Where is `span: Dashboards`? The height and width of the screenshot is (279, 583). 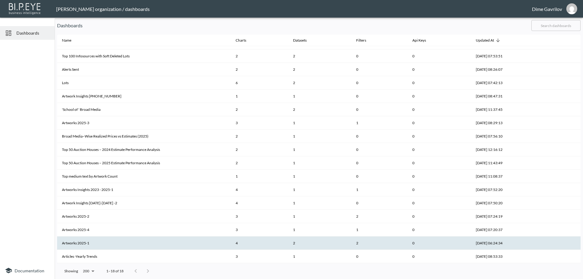
span: Dashboards is located at coordinates (33, 33).